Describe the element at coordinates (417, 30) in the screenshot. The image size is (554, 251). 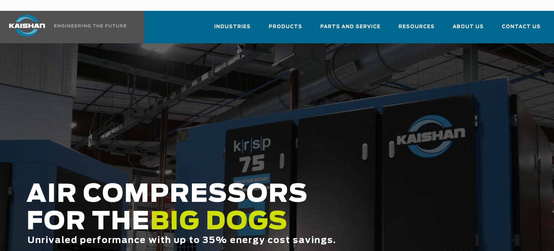
I see `a: Resources` at that location.